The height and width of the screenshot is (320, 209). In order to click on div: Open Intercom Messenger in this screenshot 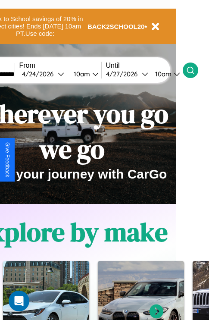, I will do `click(19, 301)`.